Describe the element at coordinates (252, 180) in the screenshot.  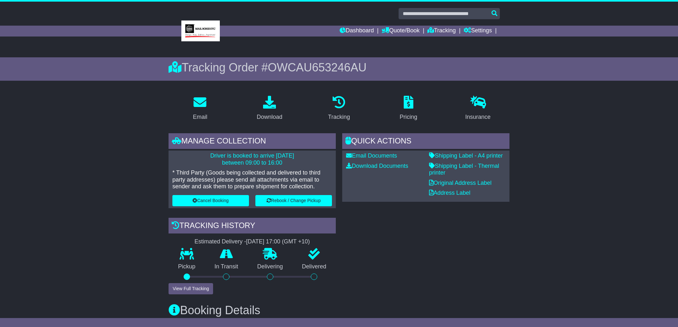
I see `p: * Third Party (Goods being collected and delivered to third party addresses) please send all atta...` at that location.